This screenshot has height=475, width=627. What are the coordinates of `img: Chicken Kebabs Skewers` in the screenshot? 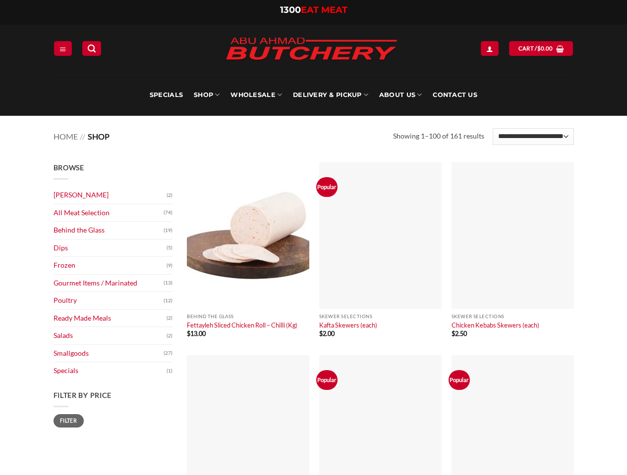 It's located at (512, 236).